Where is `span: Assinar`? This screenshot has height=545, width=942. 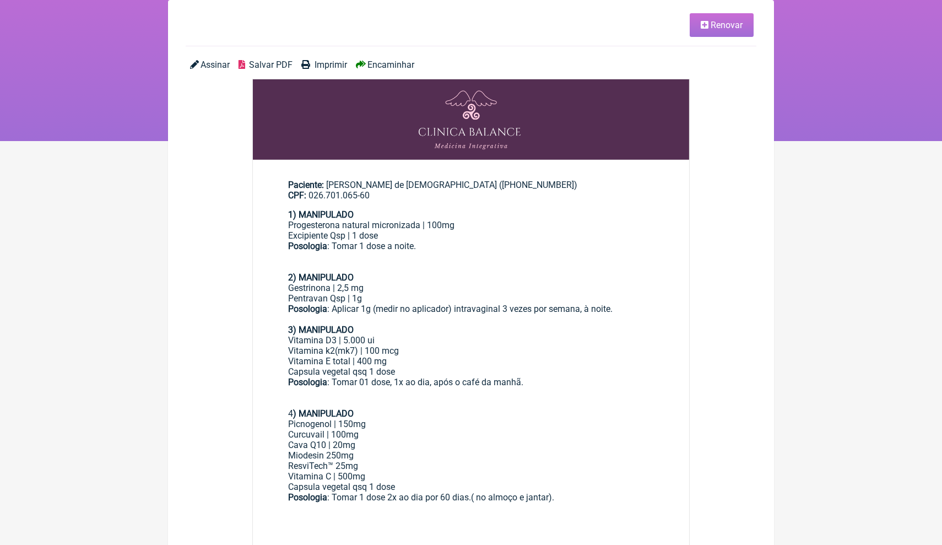 span: Assinar is located at coordinates (215, 64).